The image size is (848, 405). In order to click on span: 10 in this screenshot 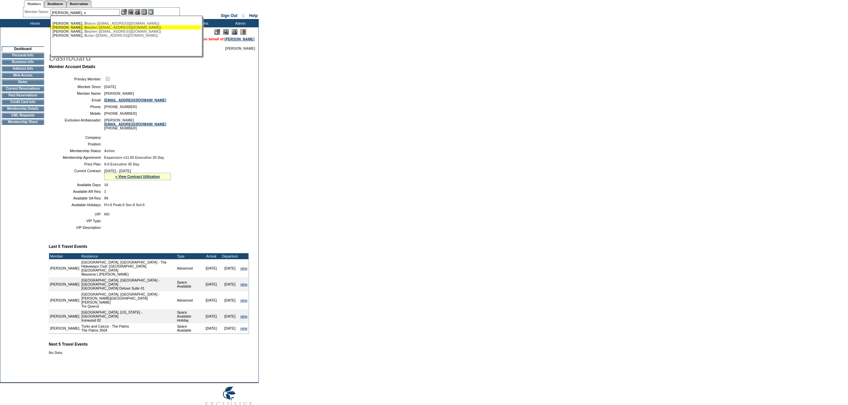, I will do `click(106, 185)`.